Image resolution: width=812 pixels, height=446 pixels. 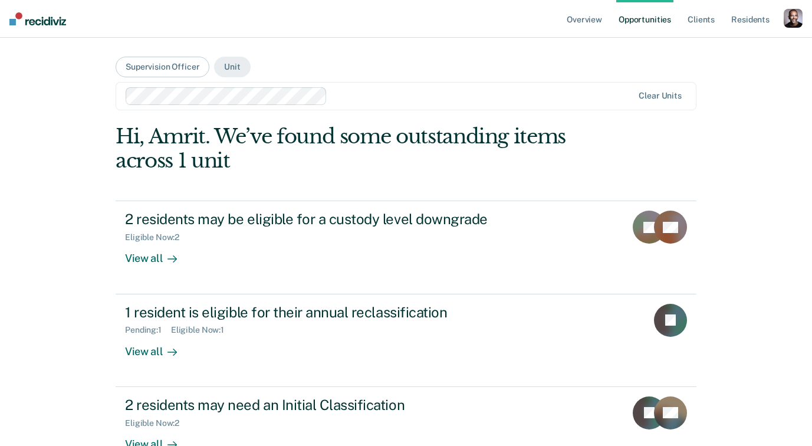 What do you see at coordinates (332, 312) in the screenshot?
I see `div: 1 resident is eligible for their annual reclassification` at bounding box center [332, 312].